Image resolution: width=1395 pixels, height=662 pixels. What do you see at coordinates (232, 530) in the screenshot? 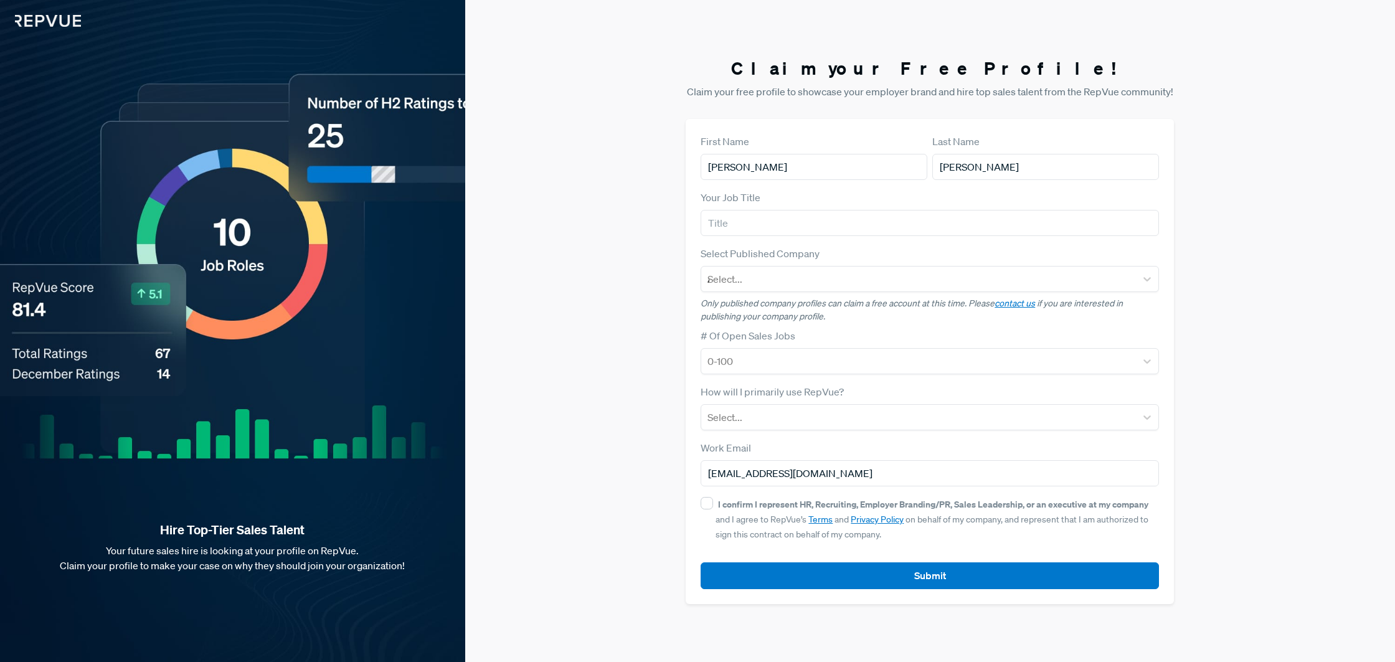
I see `strong: Hire Top-Tier Sales Talent` at bounding box center [232, 530].